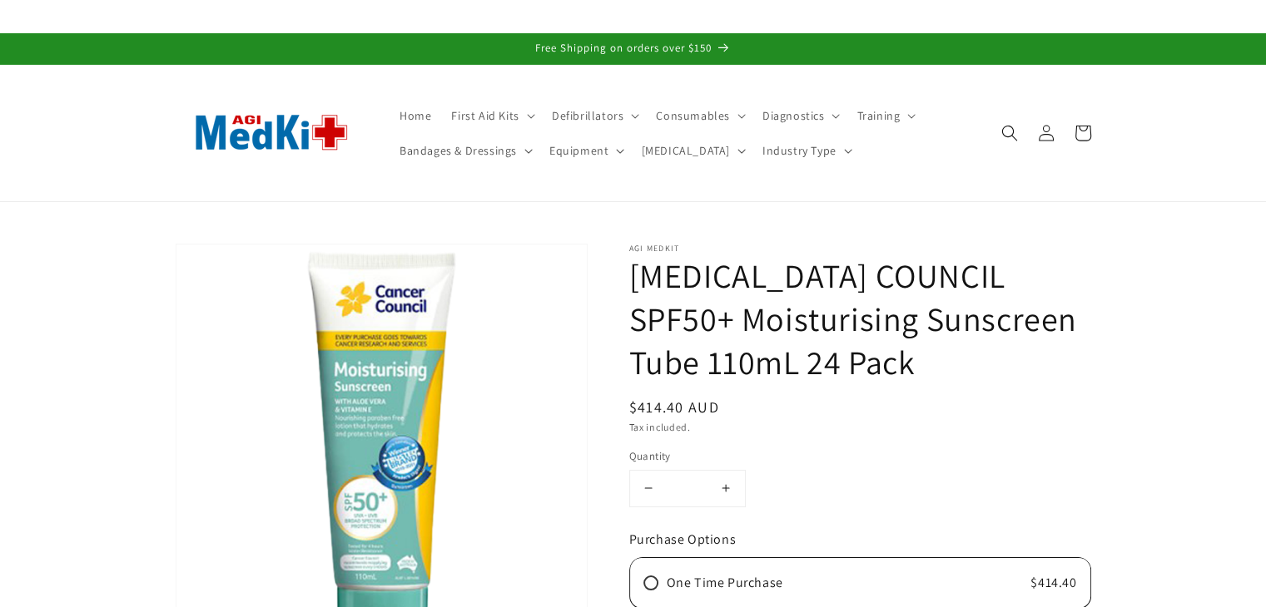 The height and width of the screenshot is (607, 1266). What do you see at coordinates (800, 116) in the screenshot?
I see `summary: Diagnostics` at bounding box center [800, 116].